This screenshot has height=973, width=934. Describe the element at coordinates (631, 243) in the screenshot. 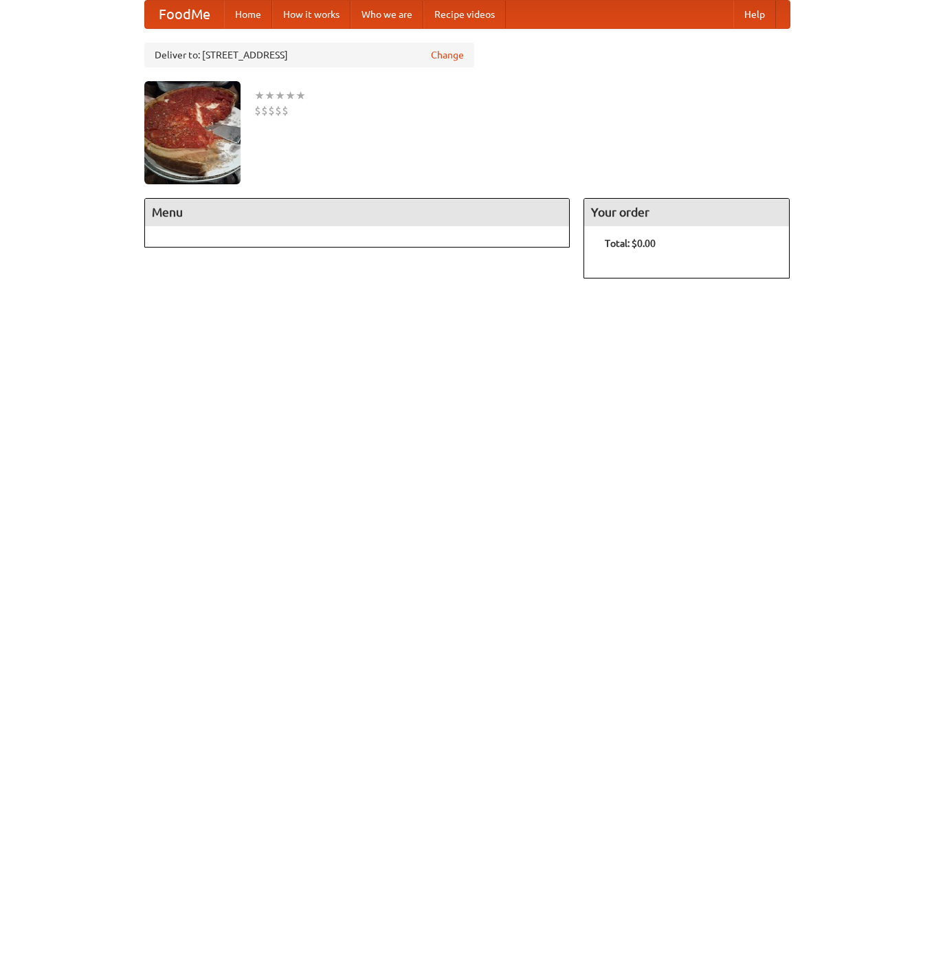

I see `b: Total: $0.00` at that location.